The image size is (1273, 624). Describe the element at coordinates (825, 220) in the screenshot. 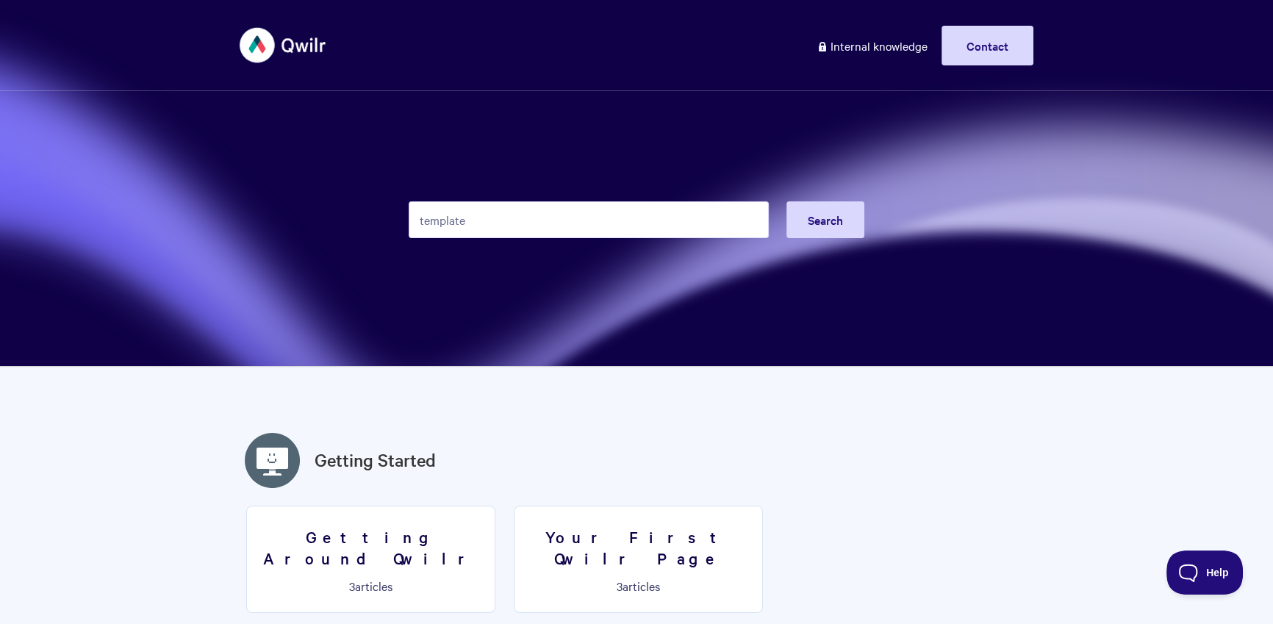

I see `button: Search` at that location.